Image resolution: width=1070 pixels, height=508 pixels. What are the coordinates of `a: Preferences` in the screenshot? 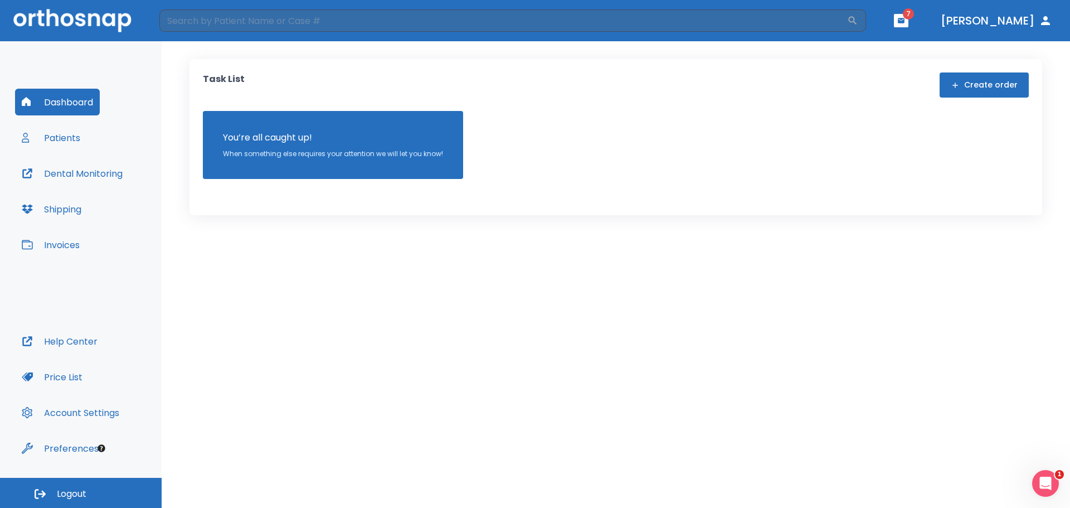 It's located at (60, 448).